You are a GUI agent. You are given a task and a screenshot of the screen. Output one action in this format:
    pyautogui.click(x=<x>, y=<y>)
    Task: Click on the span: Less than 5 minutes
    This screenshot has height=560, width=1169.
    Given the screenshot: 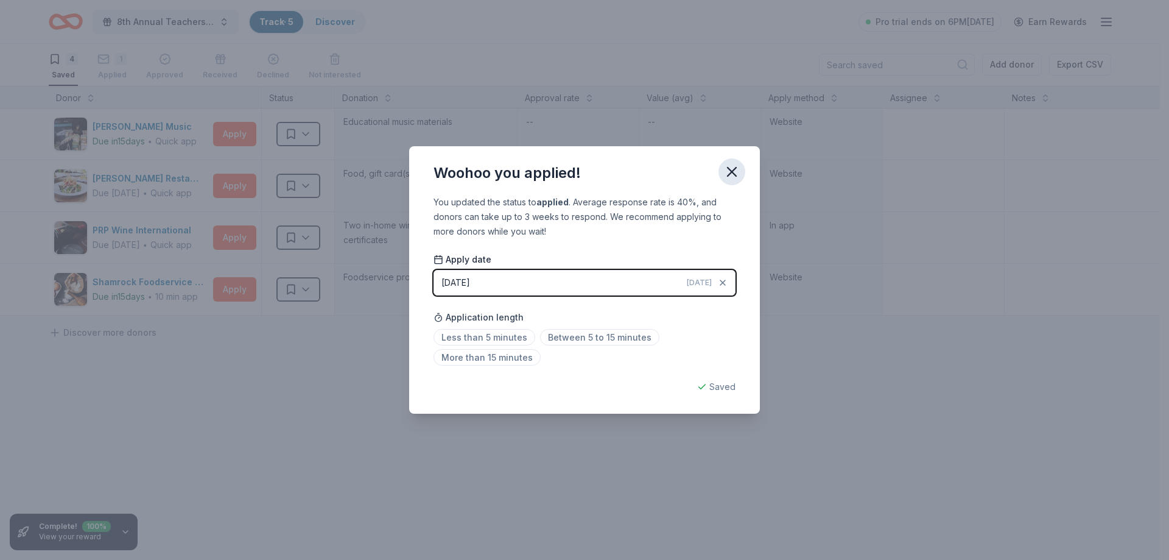 What is the action you would take?
    pyautogui.click(x=484, y=337)
    